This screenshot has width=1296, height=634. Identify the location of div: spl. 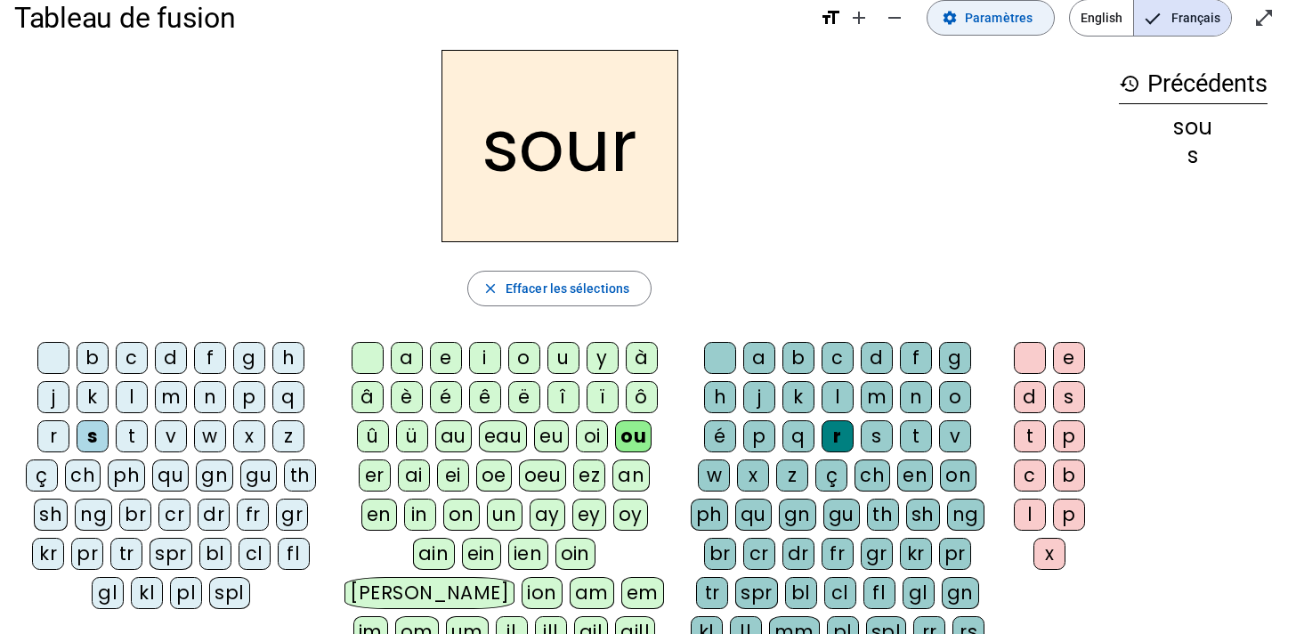
(230, 593).